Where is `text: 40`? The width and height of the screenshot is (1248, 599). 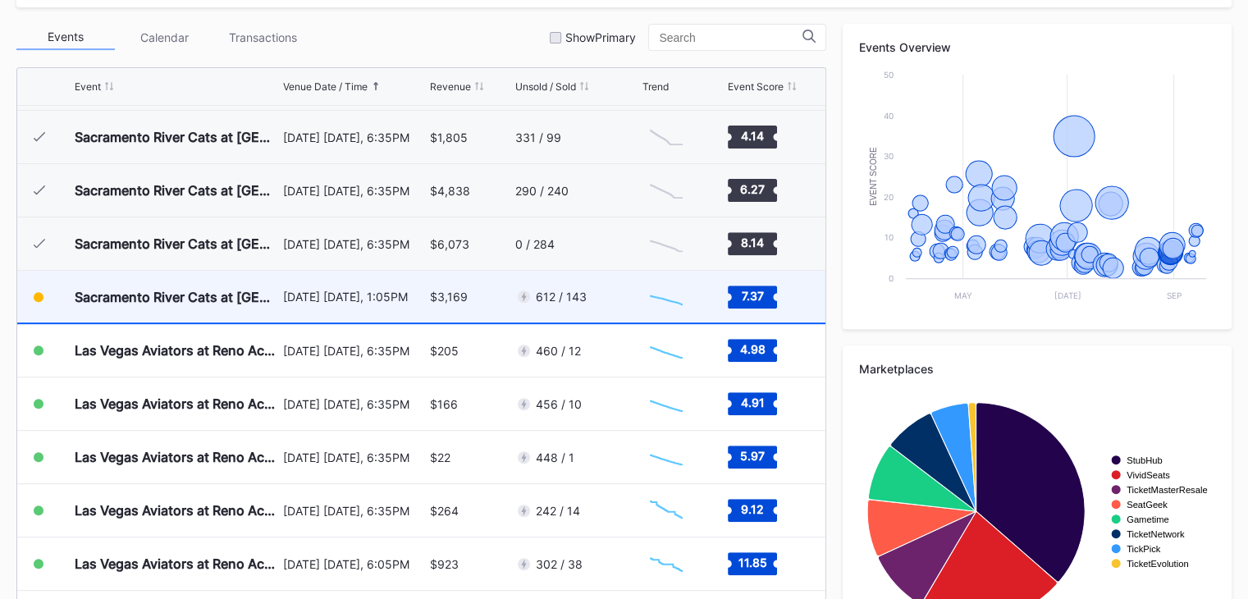 text: 40 is located at coordinates (889, 116).